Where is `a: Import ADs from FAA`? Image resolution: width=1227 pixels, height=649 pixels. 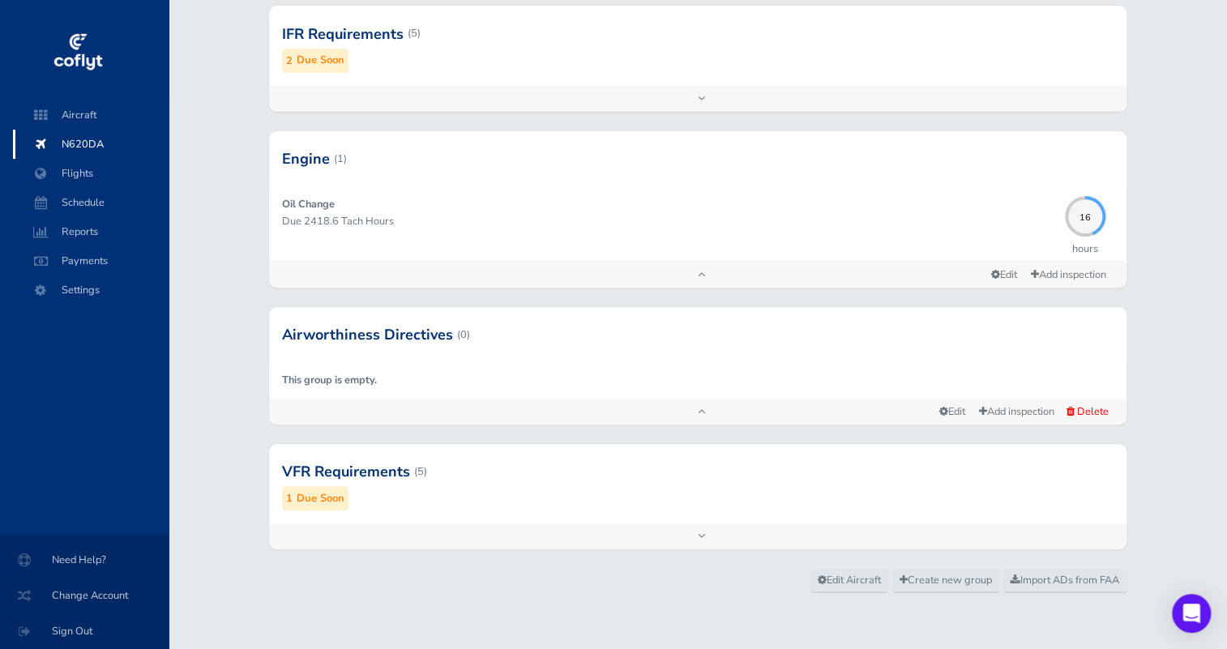
a: Import ADs from FAA is located at coordinates (1065, 581).